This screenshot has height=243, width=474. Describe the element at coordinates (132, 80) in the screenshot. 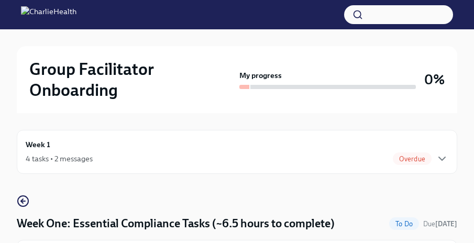

I see `h2: Group Facilitator Onboarding` at that location.